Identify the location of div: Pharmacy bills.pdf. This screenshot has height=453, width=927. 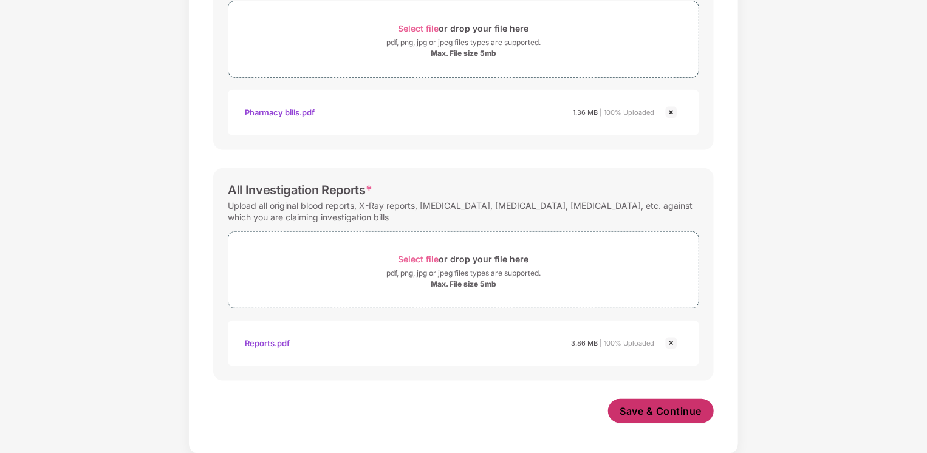
(280, 112).